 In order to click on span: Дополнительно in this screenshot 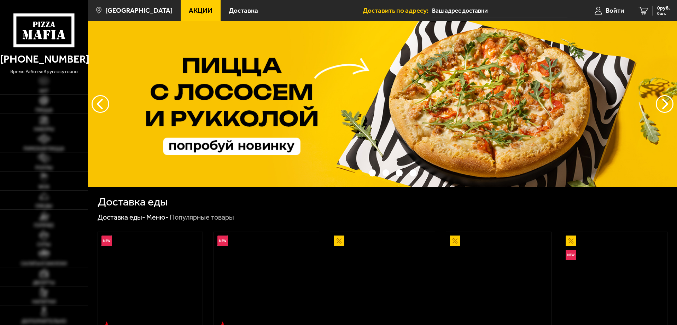, I will do `click(44, 321)`.